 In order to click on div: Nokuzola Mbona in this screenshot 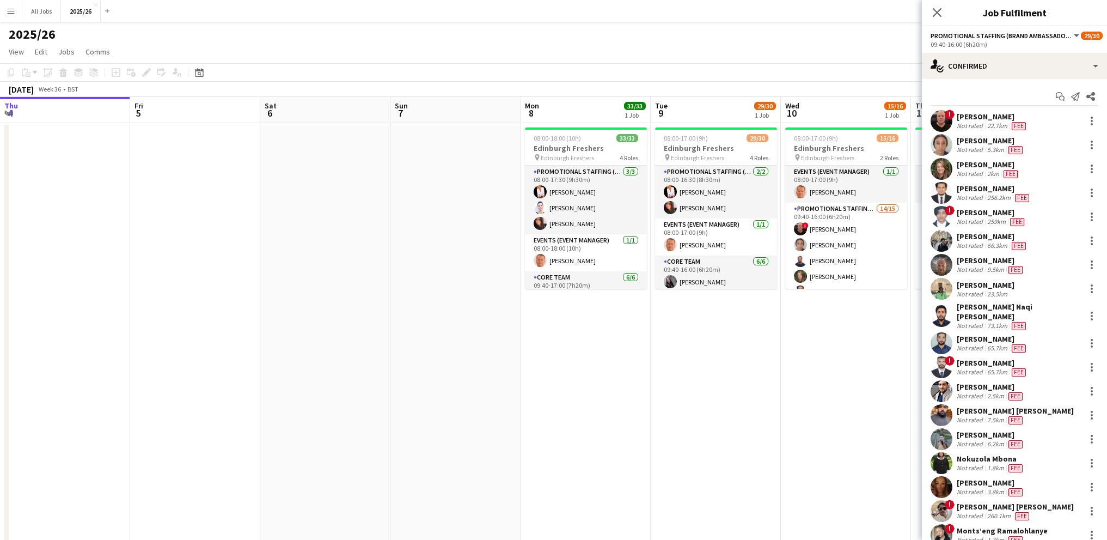, I will do `click(991, 459)`.